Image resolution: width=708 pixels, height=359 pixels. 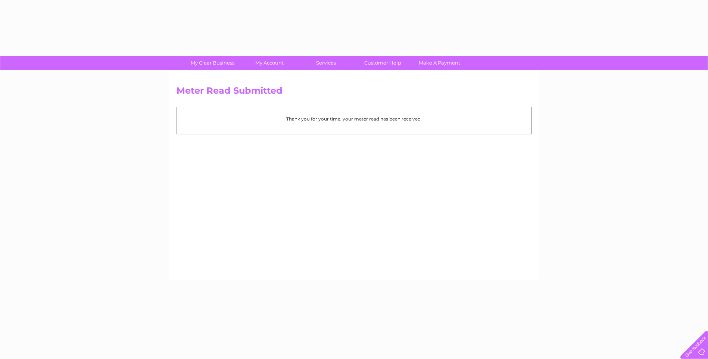 I want to click on h2: Meter Read Submitted, so click(x=354, y=93).